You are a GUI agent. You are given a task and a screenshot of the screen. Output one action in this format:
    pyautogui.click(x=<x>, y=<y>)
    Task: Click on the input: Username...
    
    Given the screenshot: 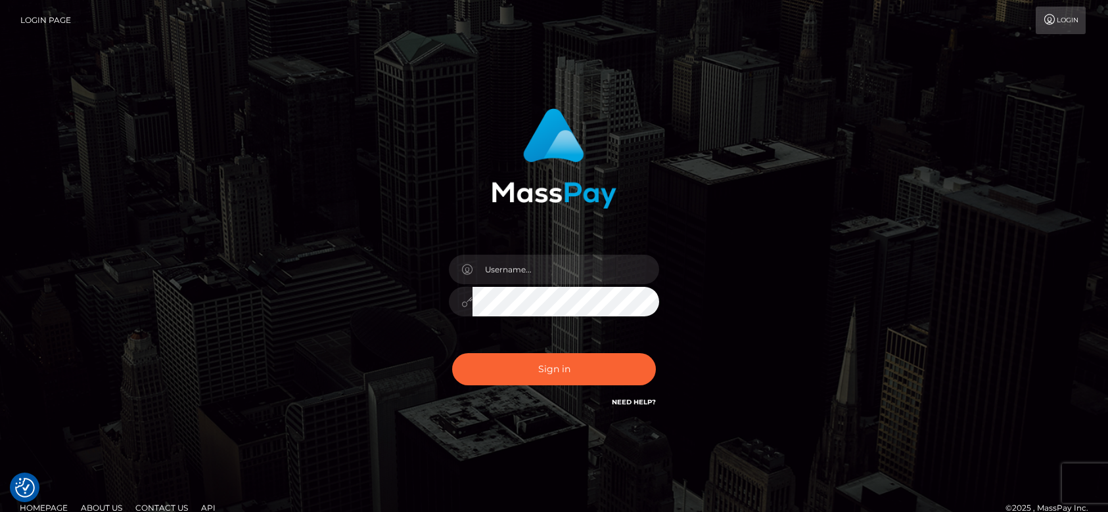 What is the action you would take?
    pyautogui.click(x=566, y=269)
    